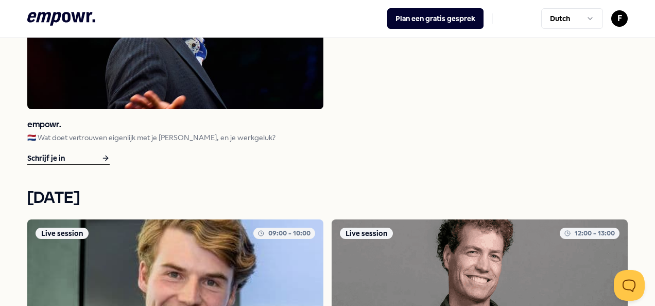  What do you see at coordinates (619, 19) in the screenshot?
I see `button: F` at bounding box center [619, 19].